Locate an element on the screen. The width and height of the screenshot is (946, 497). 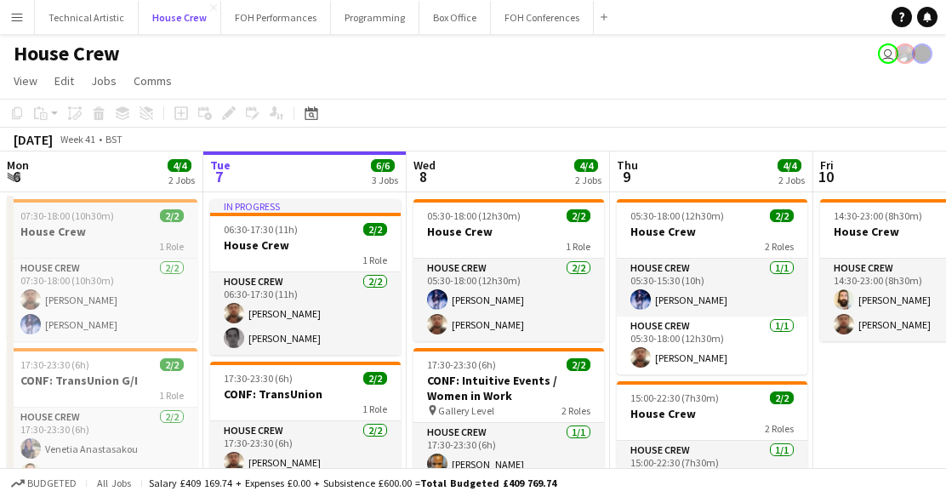
span: Wed is located at coordinates (424, 165).